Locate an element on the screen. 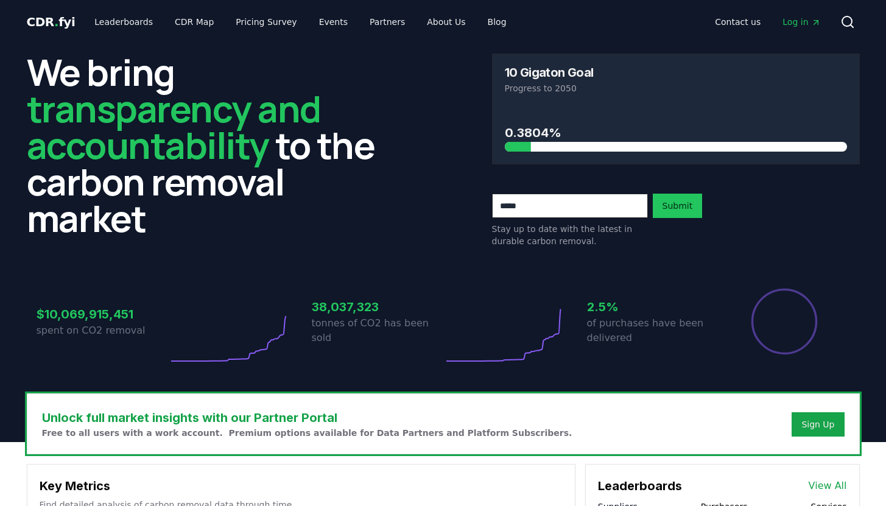 Image resolution: width=886 pixels, height=506 pixels. a: Events is located at coordinates (333, 22).